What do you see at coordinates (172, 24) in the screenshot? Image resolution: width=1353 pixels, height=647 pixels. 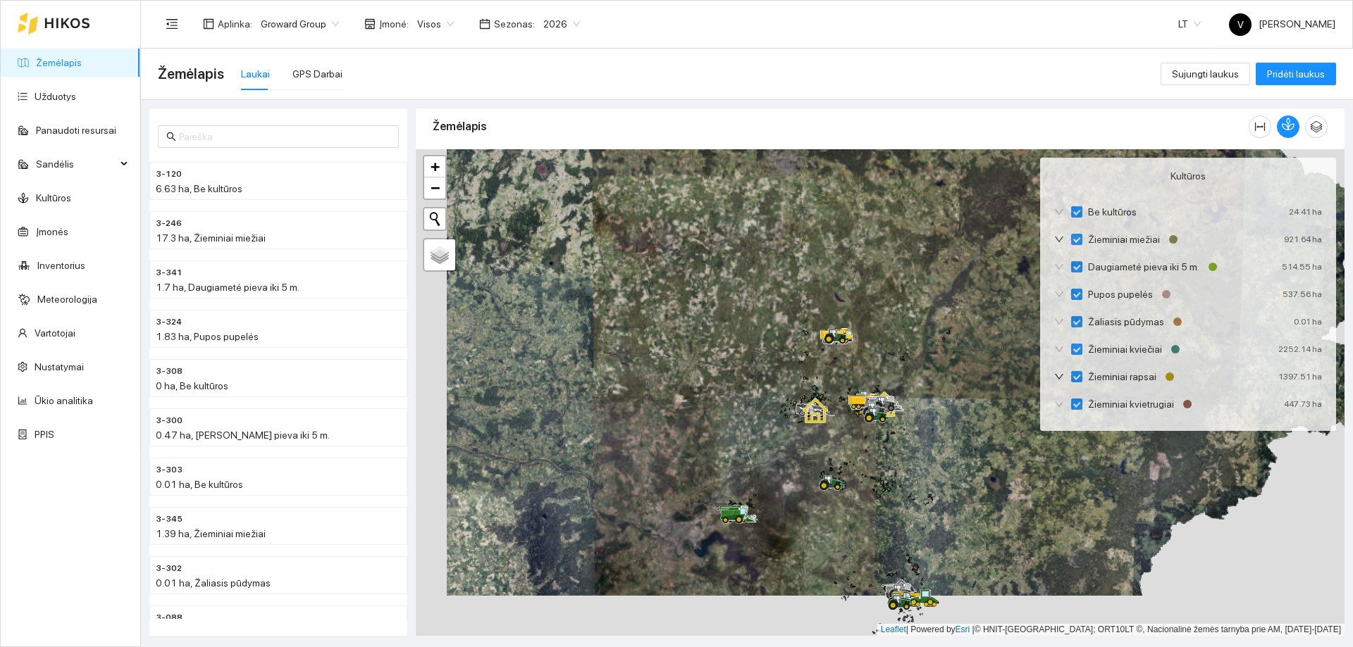 I see `span: menu-fold` at bounding box center [172, 24].